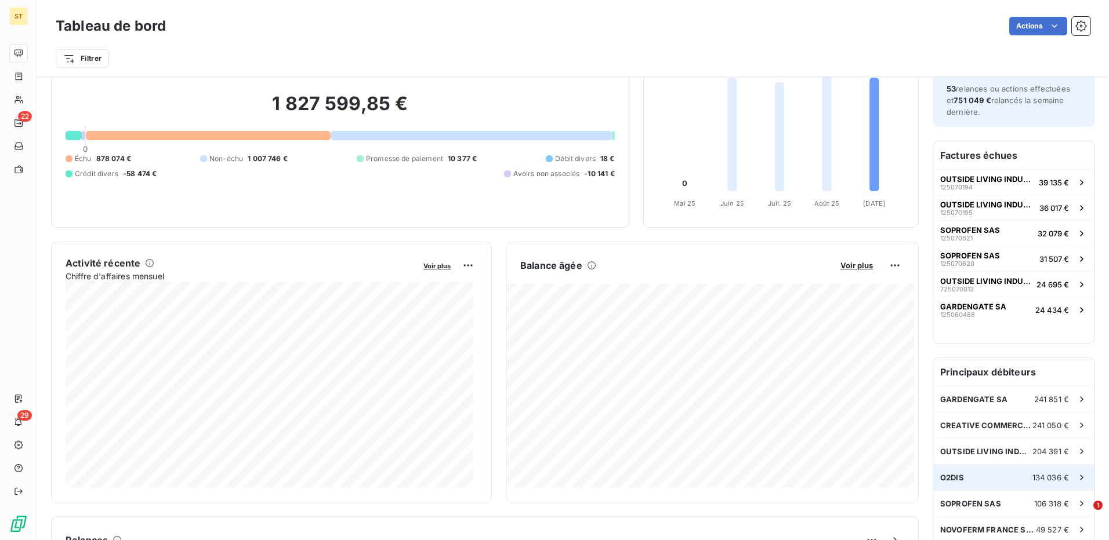  I want to click on img: Logo LeanPay, so click(19, 524).